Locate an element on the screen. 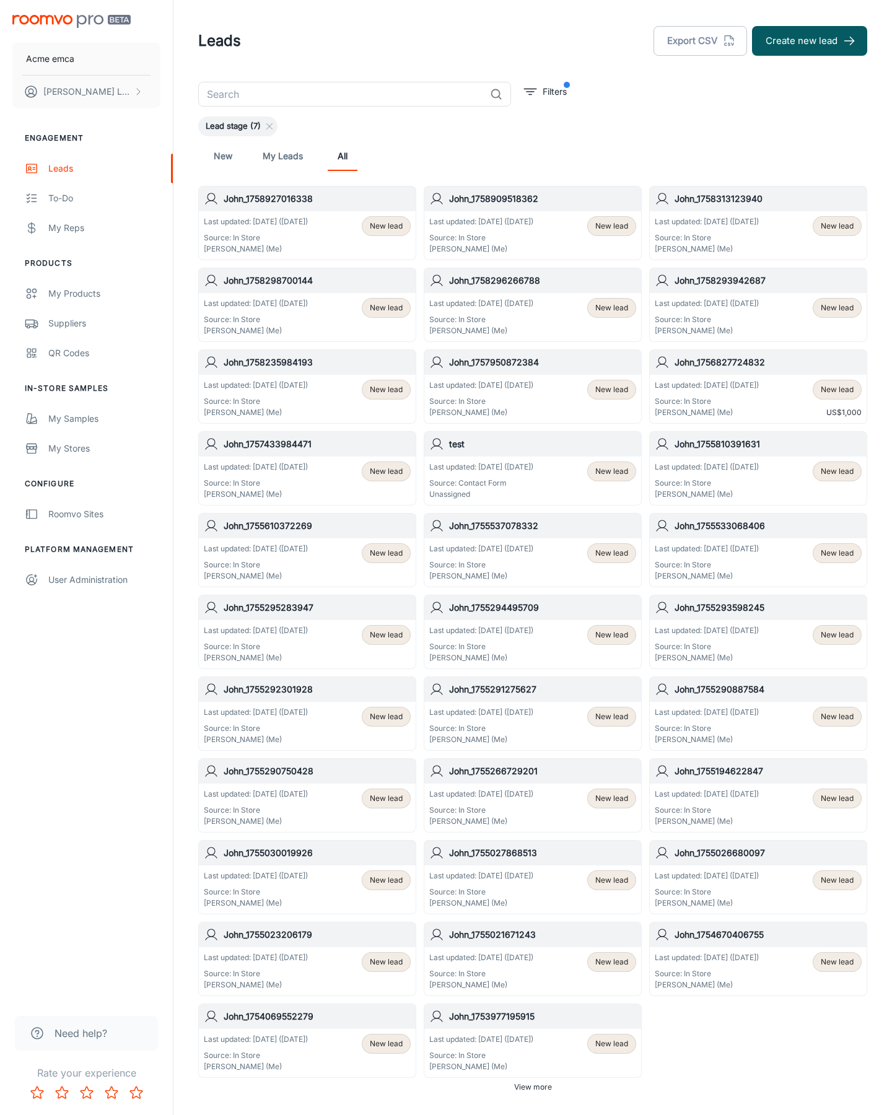 The height and width of the screenshot is (1115, 892). h6: John_1755194622847 is located at coordinates (768, 771).